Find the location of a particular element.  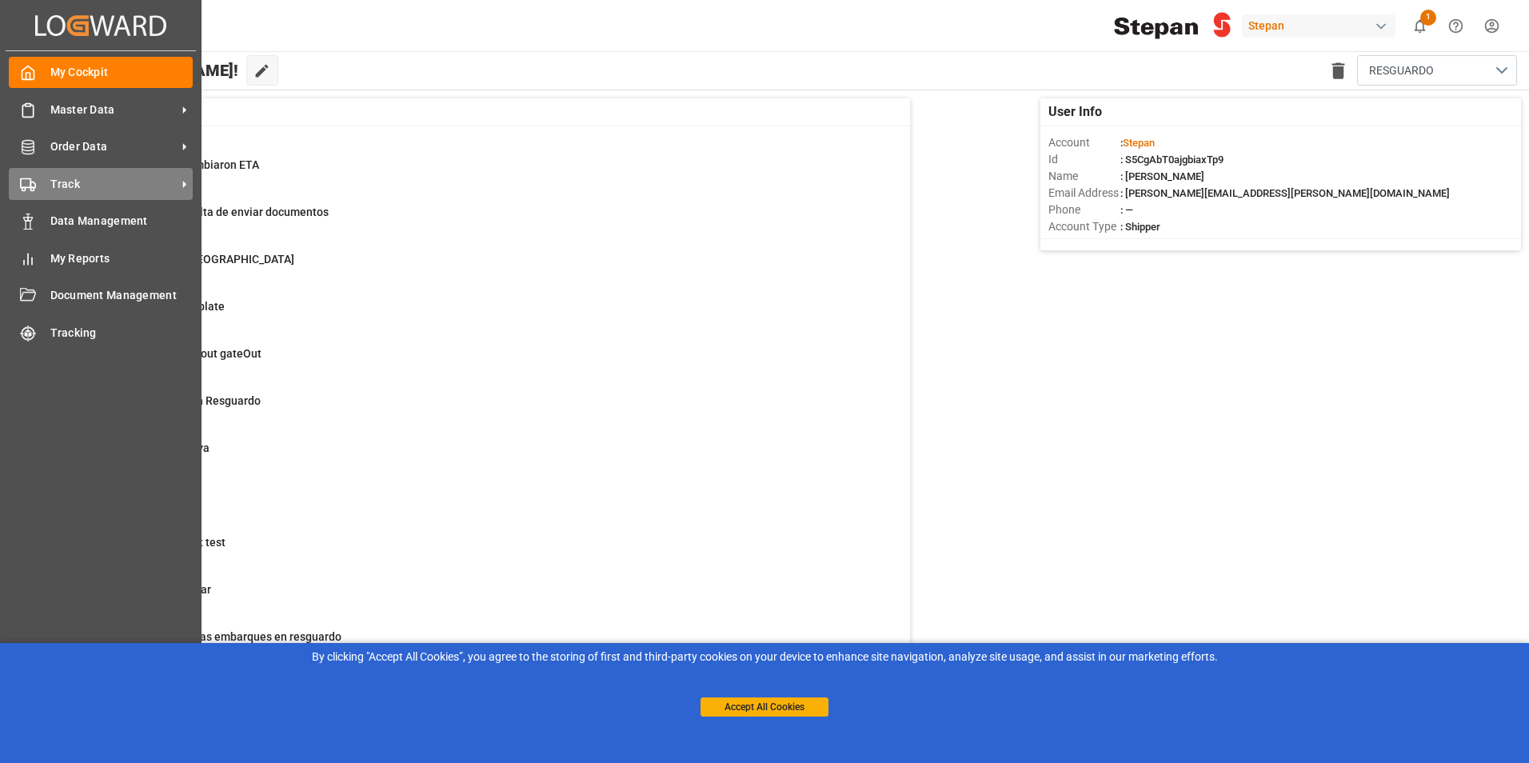

button: Help Center is located at coordinates (1456, 26).